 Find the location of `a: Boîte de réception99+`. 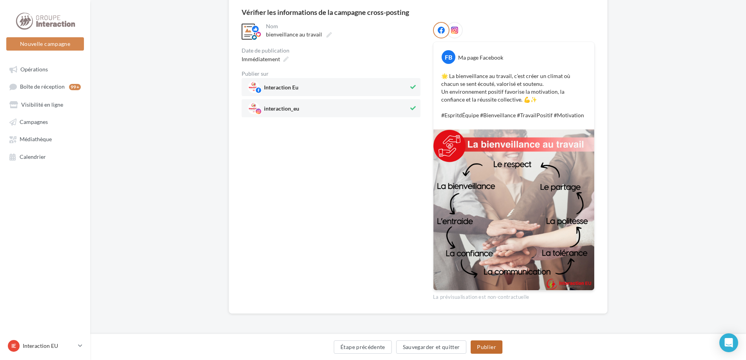

a: Boîte de réception99+ is located at coordinates (45, 86).